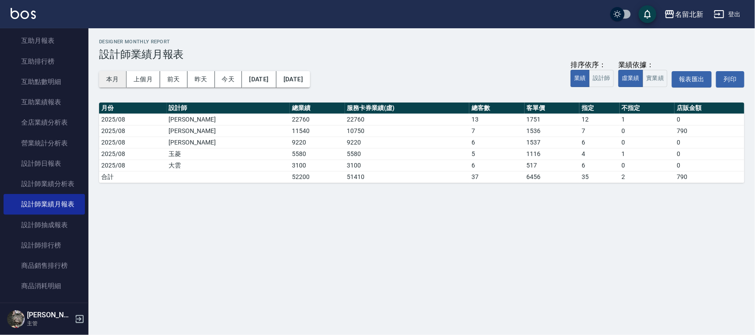  Describe the element at coordinates (44, 61) in the screenshot. I see `a: 互助排行榜` at that location.